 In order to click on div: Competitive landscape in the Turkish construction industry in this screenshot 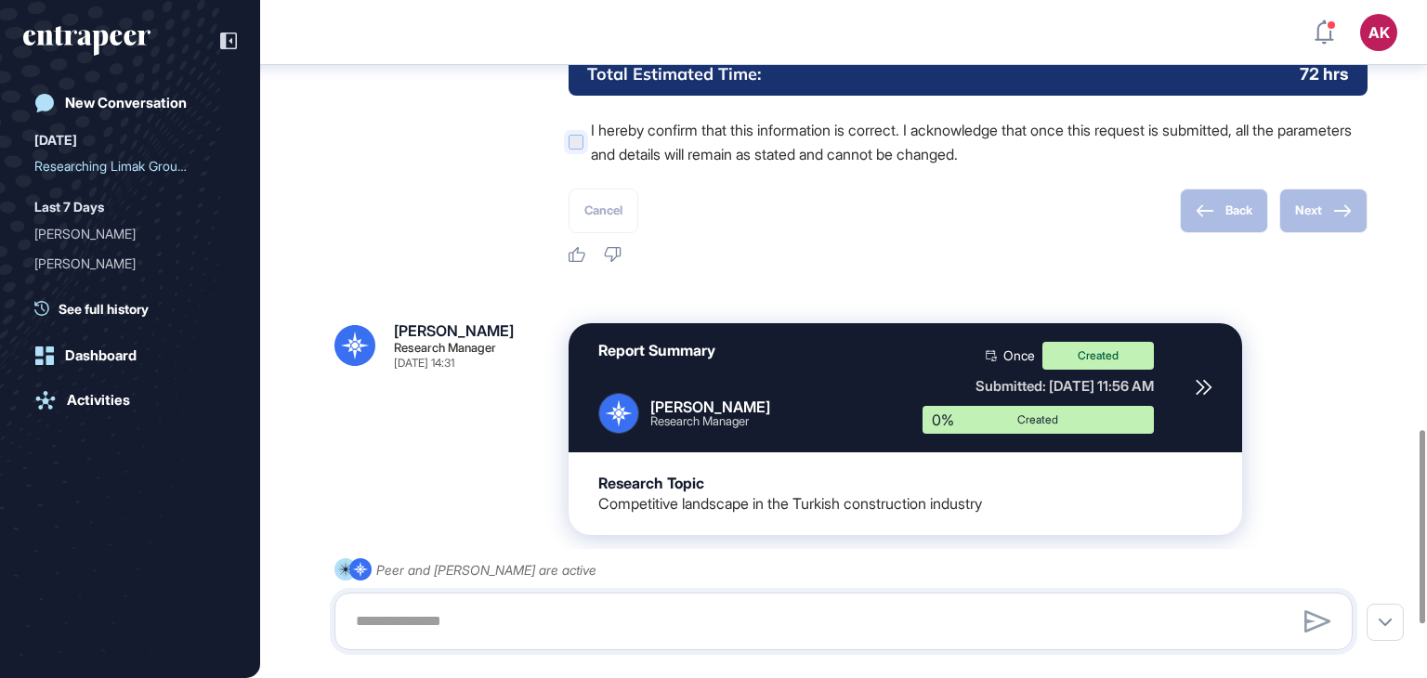, I will do `click(790, 504)`.